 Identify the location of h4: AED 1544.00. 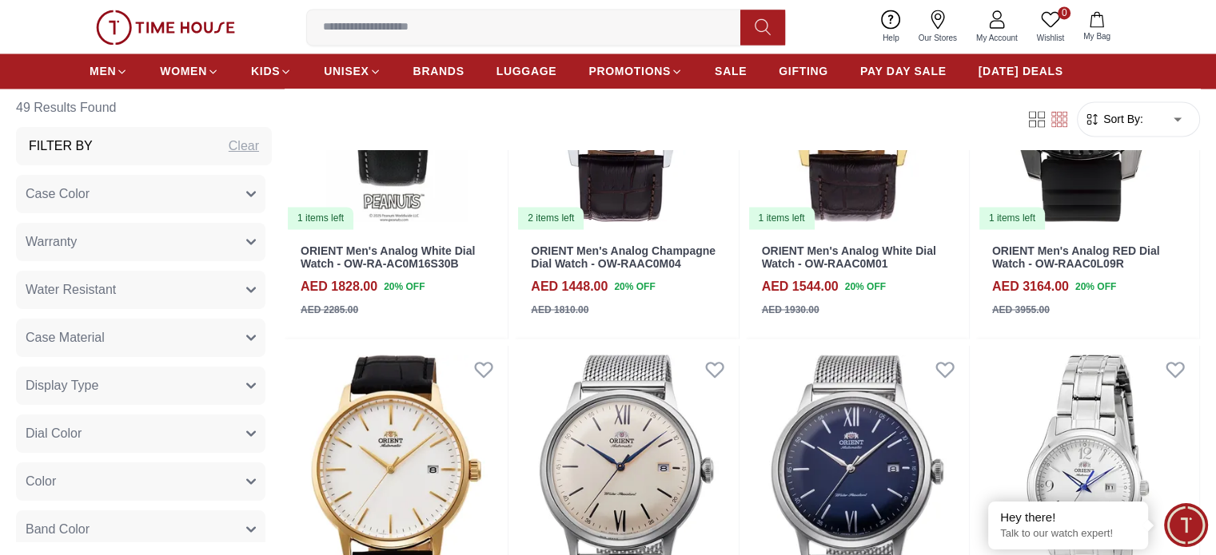
(800, 286).